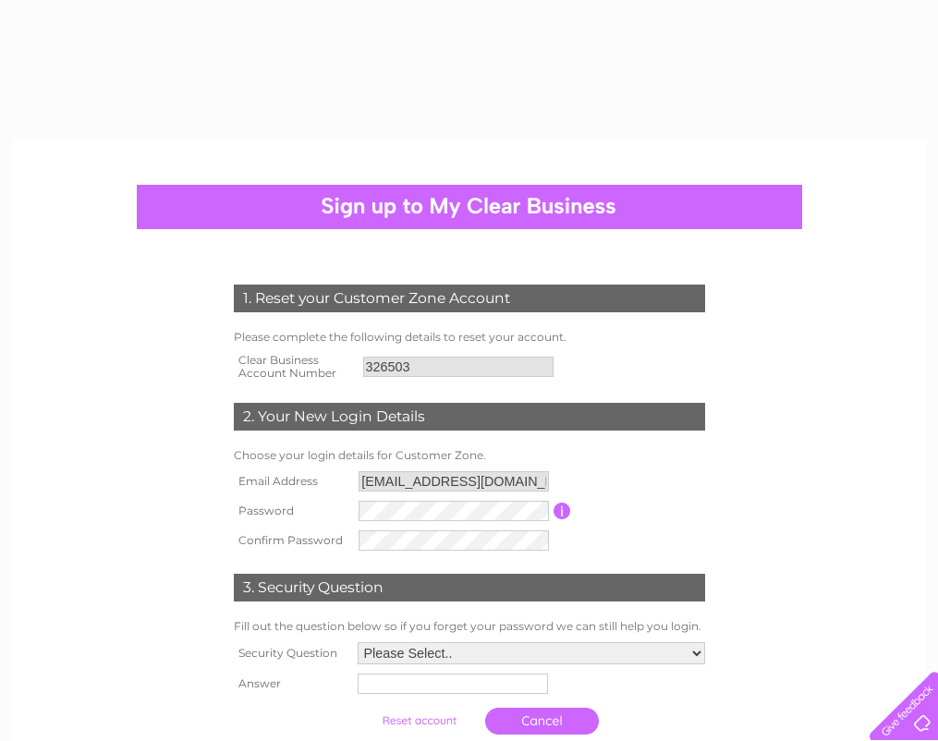 The image size is (938, 741). What do you see at coordinates (469, 337) in the screenshot?
I see `td: Please complete the following details to reset your account.` at bounding box center [469, 337].